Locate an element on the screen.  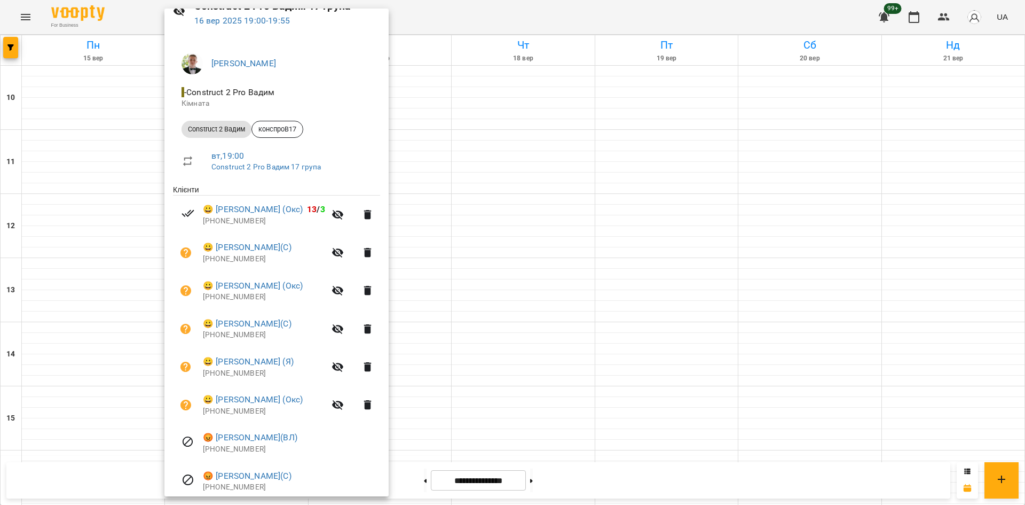
span: 3 is located at coordinates (322, 209).